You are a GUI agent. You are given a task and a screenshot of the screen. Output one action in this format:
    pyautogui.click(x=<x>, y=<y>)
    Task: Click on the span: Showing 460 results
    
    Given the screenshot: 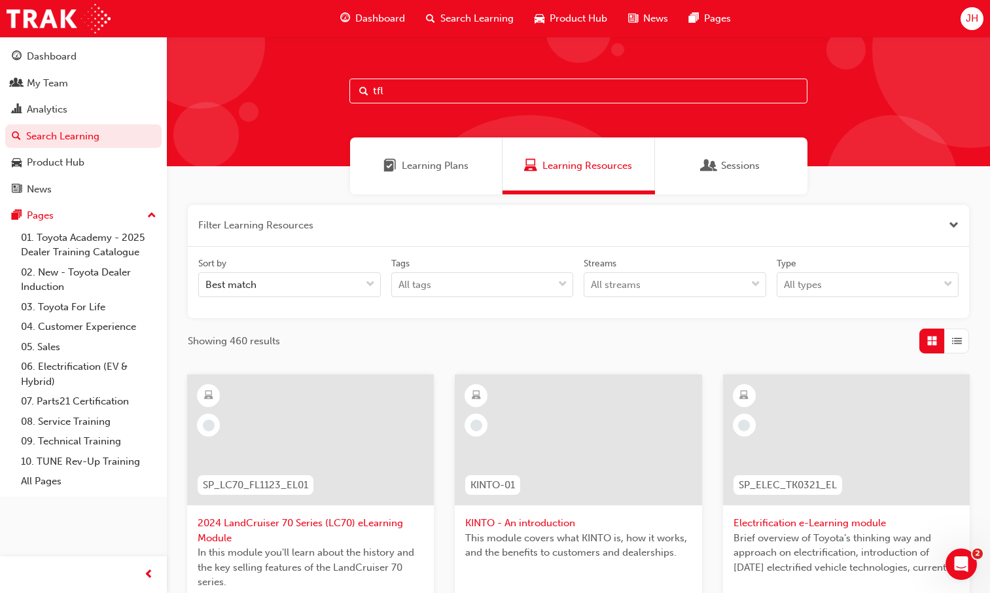 What is the action you would take?
    pyautogui.click(x=234, y=341)
    